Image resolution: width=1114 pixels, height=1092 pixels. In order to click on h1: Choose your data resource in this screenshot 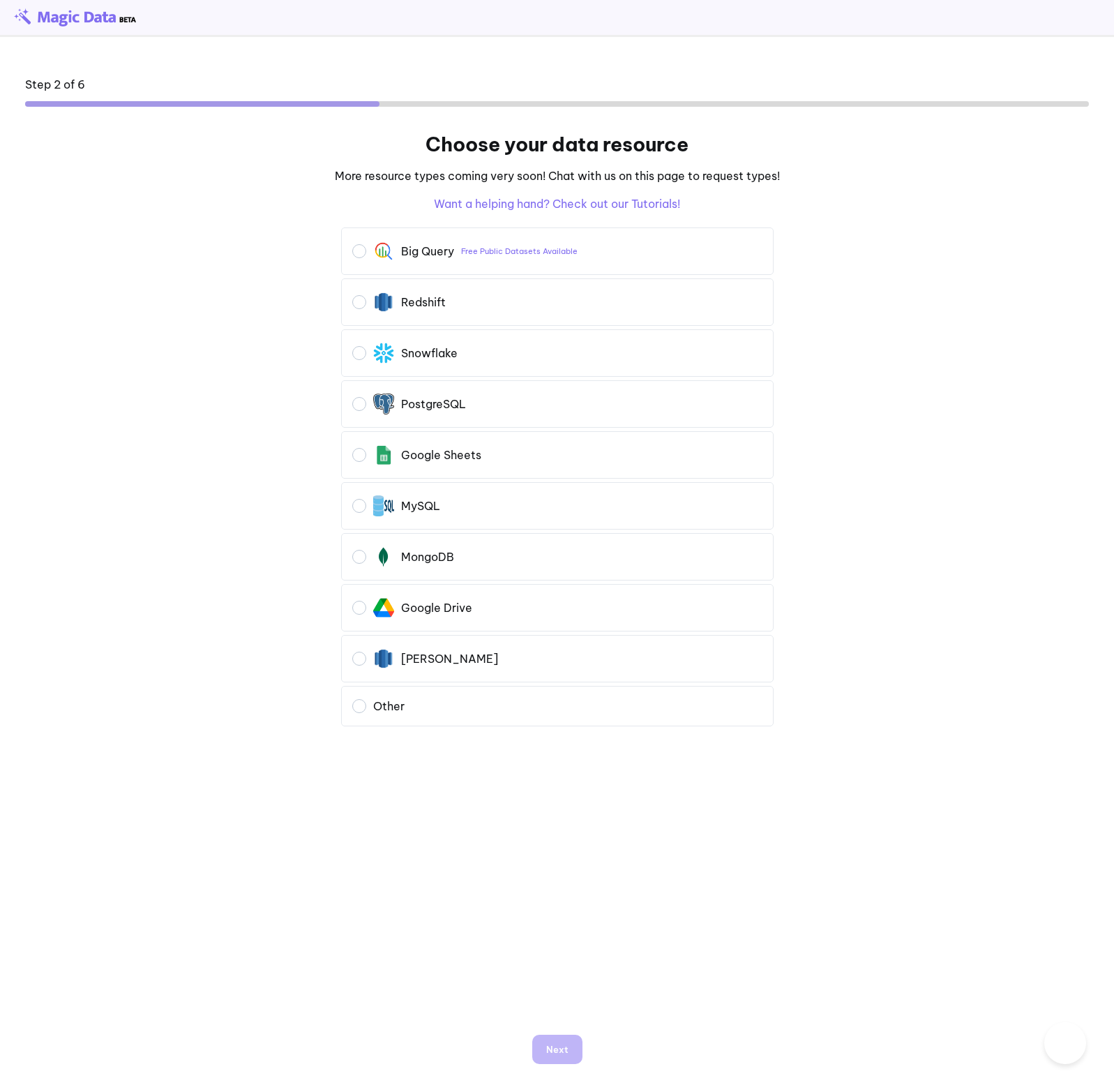, I will do `click(557, 144)`.